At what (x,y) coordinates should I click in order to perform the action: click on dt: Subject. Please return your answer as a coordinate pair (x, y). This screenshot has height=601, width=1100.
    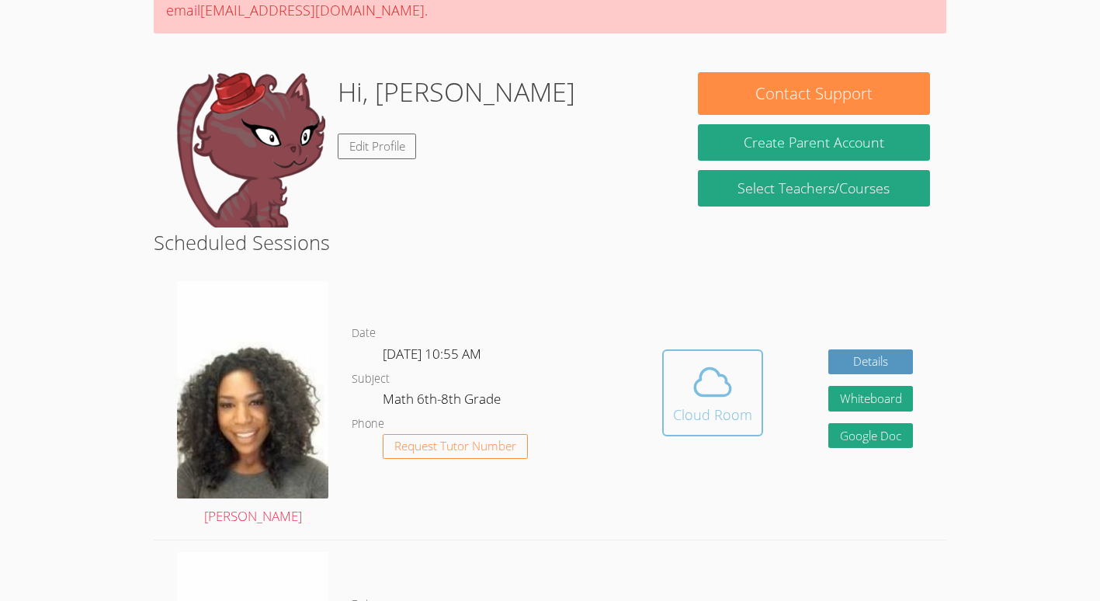
    Looking at the image, I should click on (370, 379).